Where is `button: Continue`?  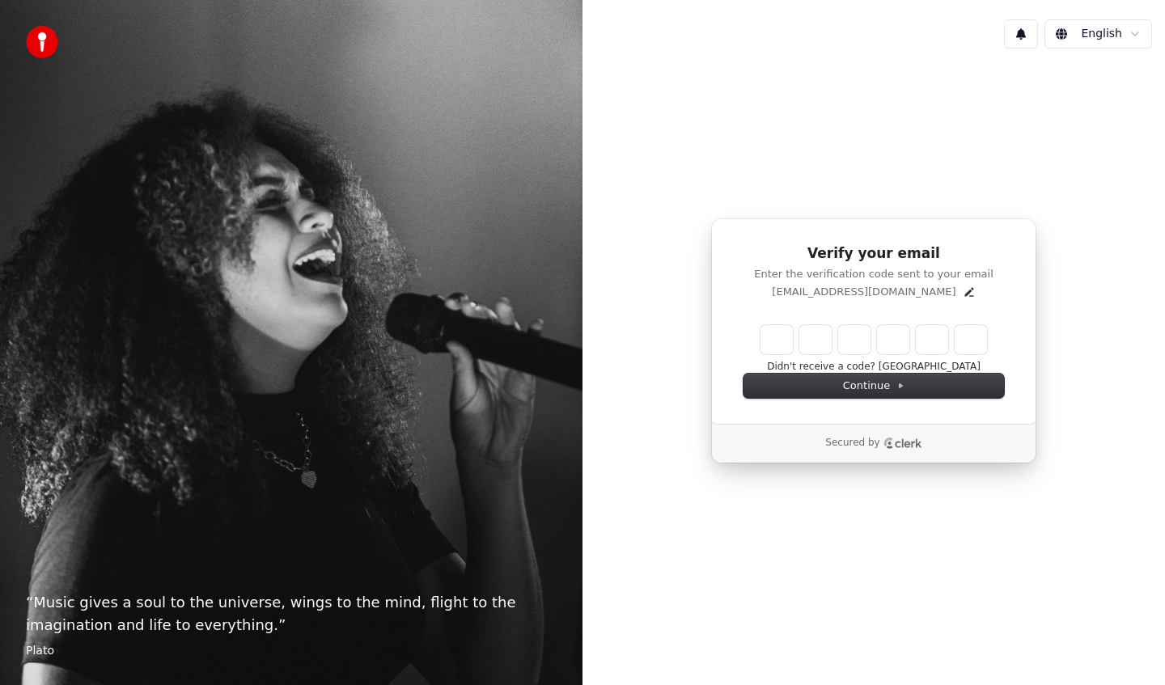
button: Continue is located at coordinates (874, 386).